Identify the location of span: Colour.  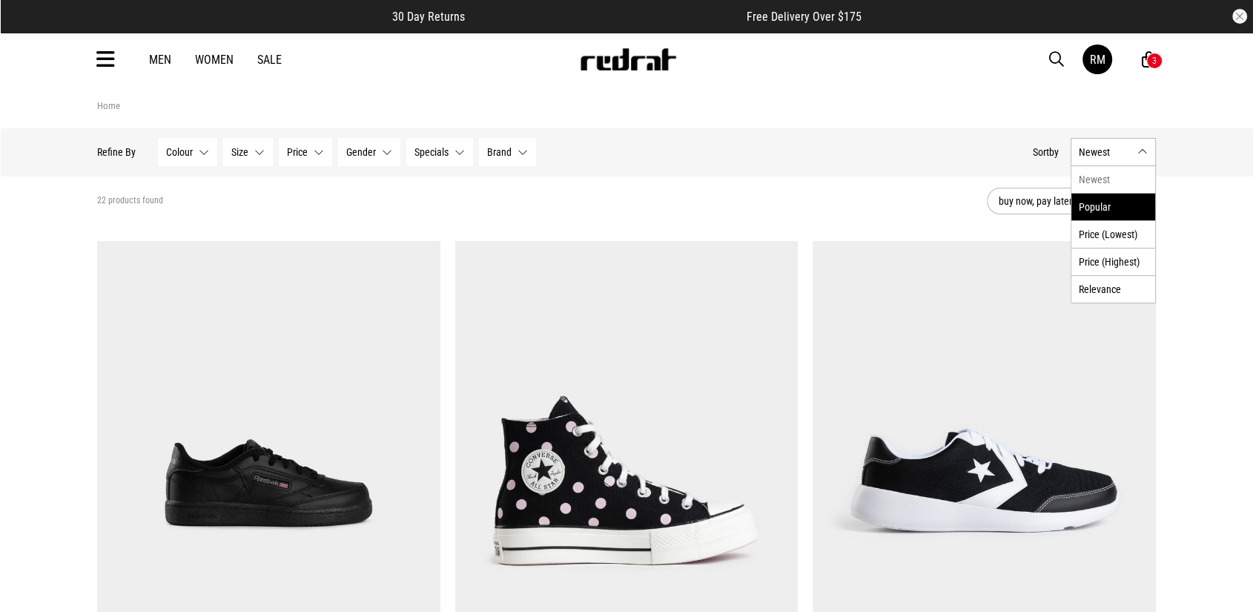
(179, 152).